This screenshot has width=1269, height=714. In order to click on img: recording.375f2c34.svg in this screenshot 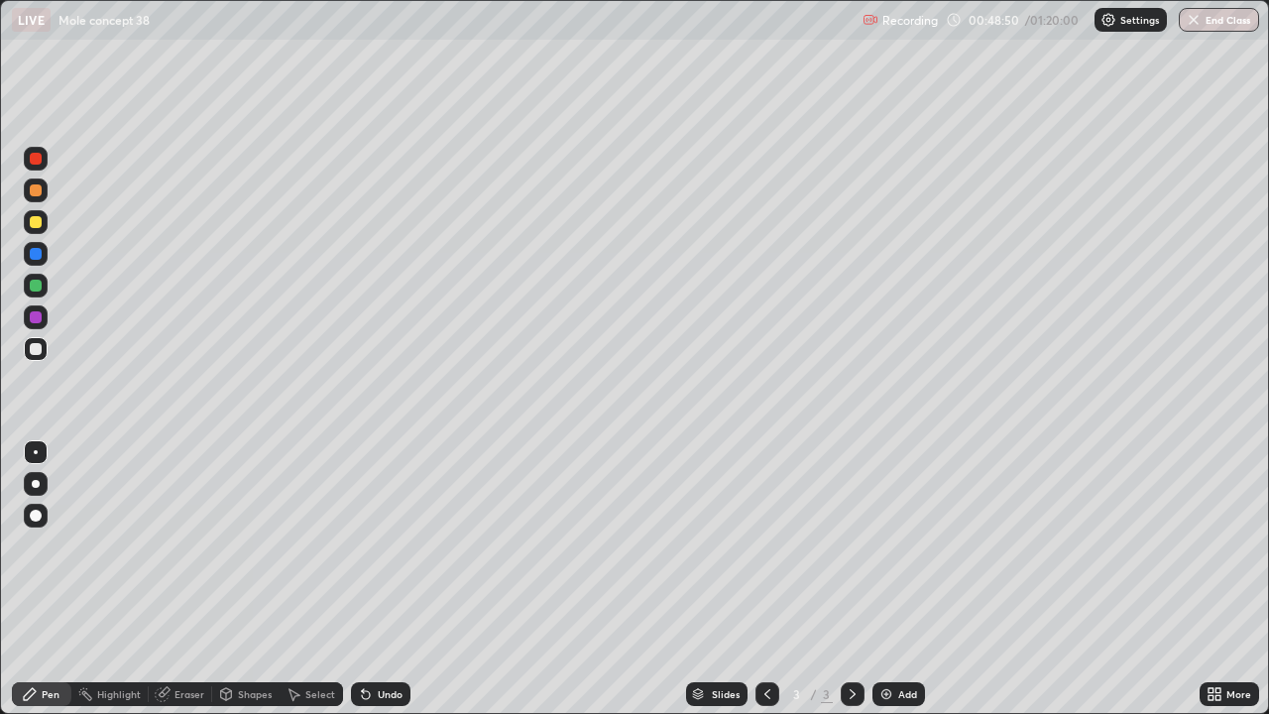, I will do `click(871, 20)`.